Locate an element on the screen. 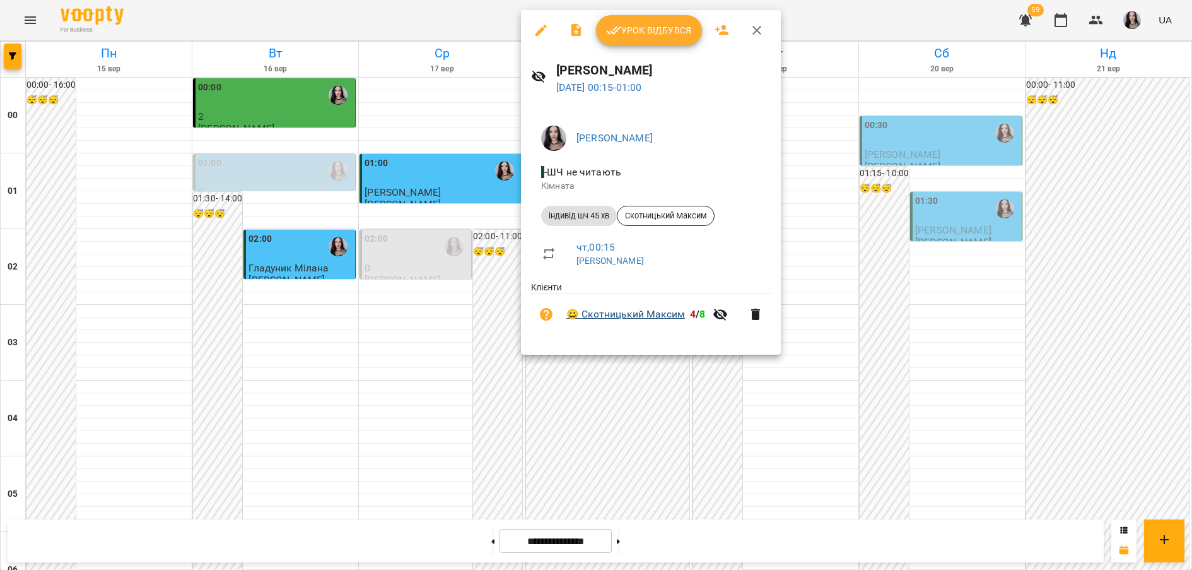 The image size is (1192, 570). ul: Клієнти is located at coordinates (651, 310).